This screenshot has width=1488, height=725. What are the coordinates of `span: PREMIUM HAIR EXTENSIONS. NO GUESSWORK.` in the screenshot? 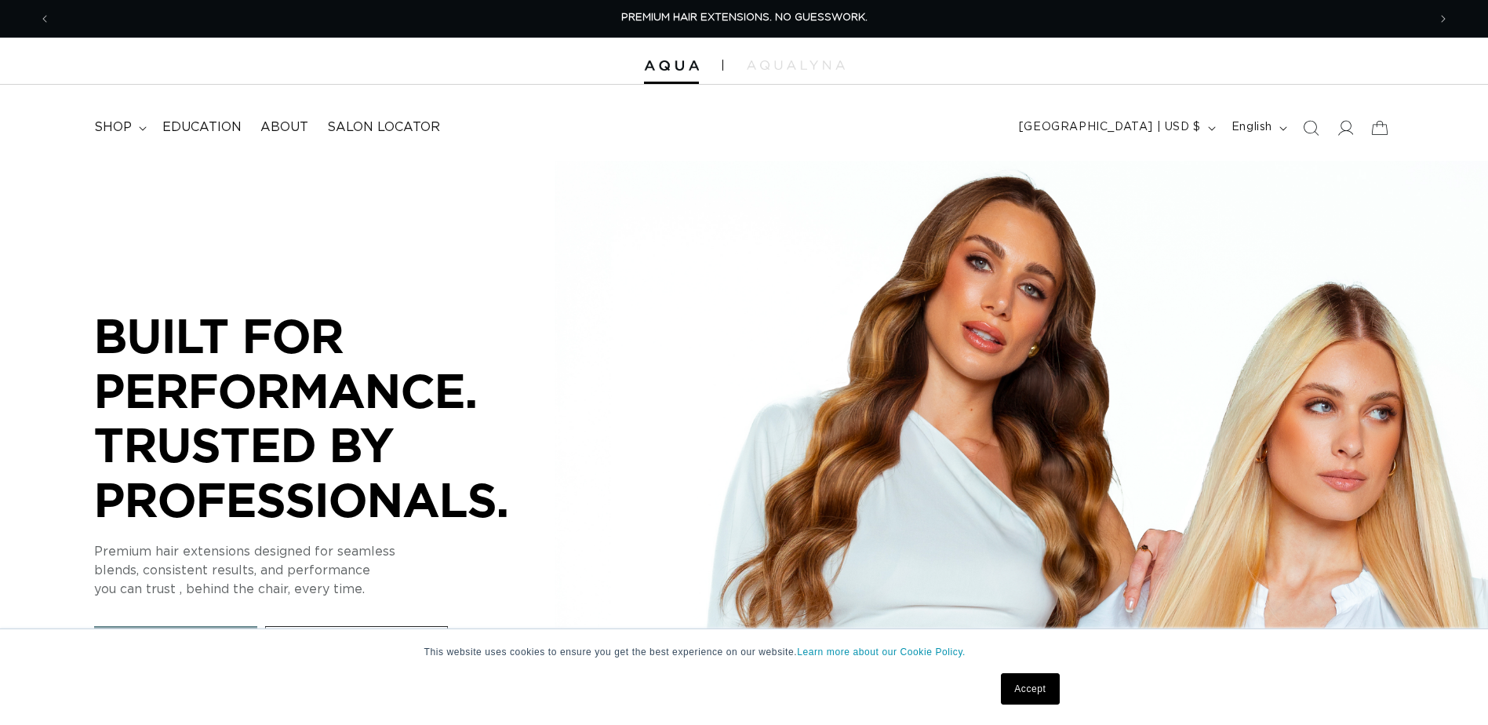 It's located at (744, 17).